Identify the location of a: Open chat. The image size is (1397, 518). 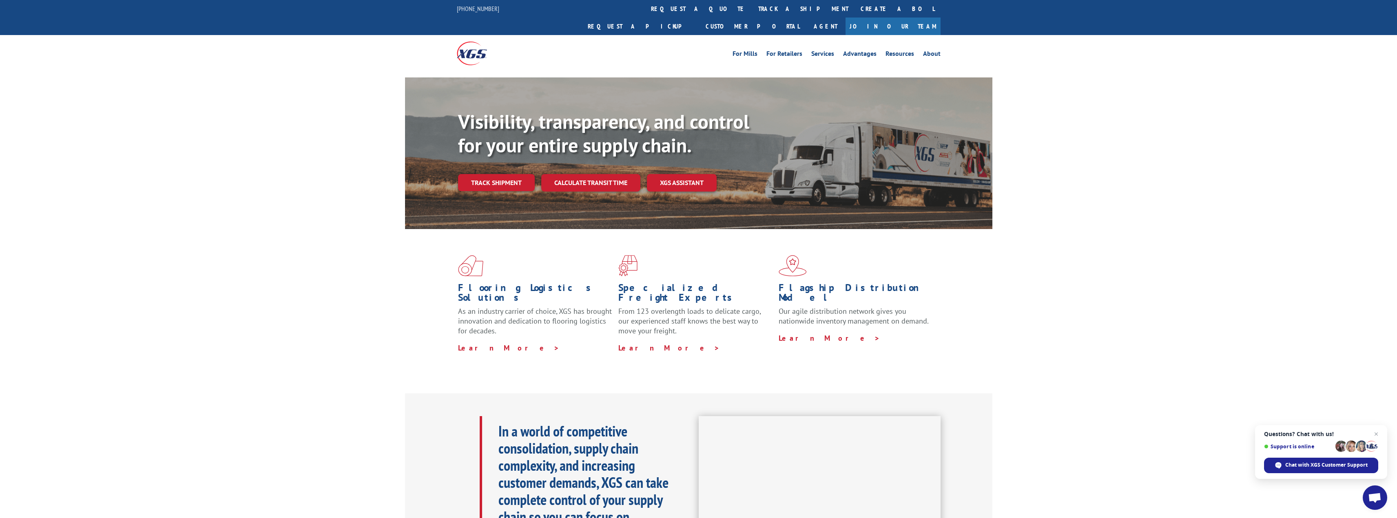
(1375, 498).